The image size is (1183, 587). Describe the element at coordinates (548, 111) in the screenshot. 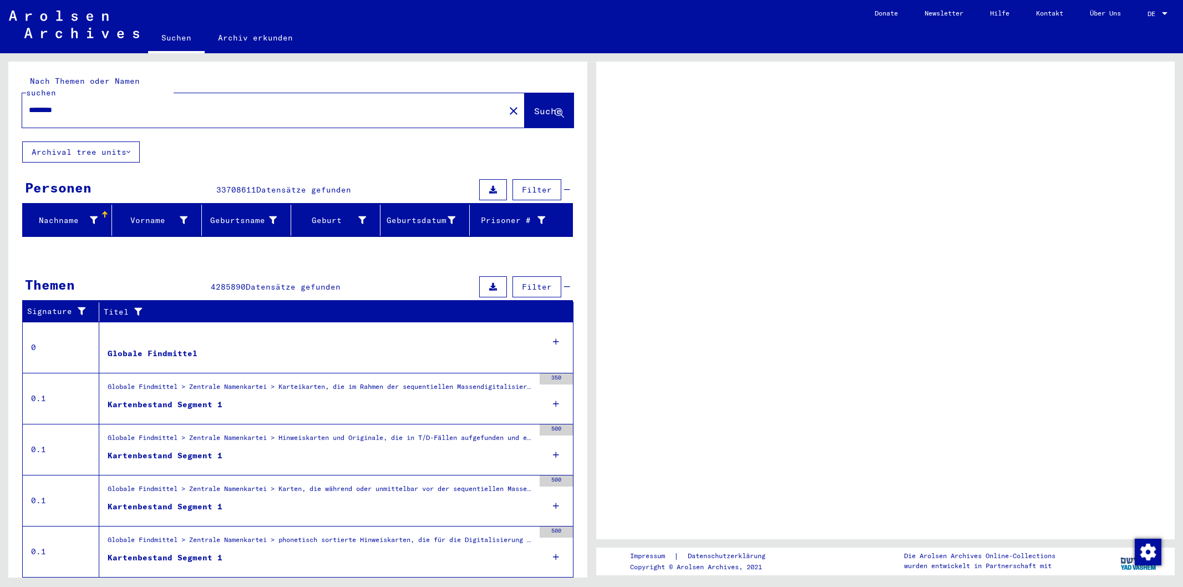

I see `span: Suche` at that location.